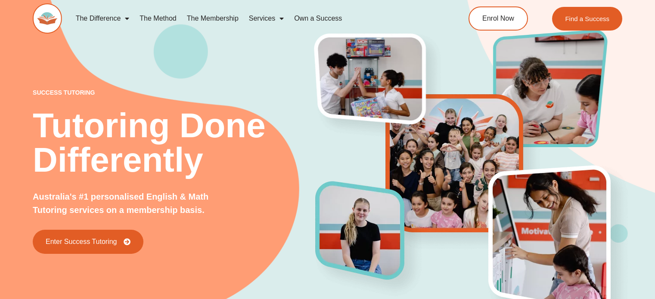 This screenshot has width=655, height=299. Describe the element at coordinates (499, 19) in the screenshot. I see `span: Enrol Now` at that location.